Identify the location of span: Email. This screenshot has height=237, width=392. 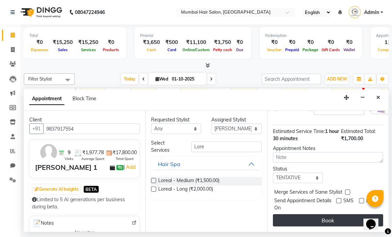
(372, 204).